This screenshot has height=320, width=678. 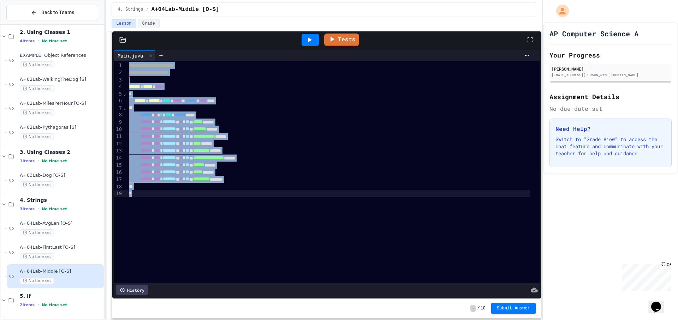 I want to click on div: 18, so click(x=118, y=187).